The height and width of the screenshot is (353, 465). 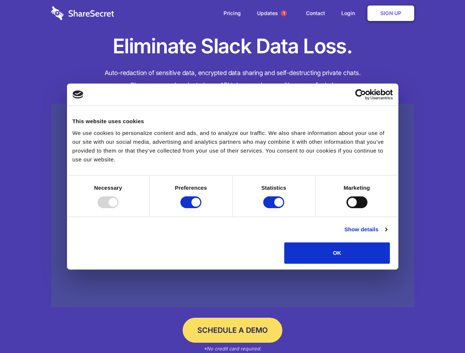 I want to click on img: logo, so click(x=78, y=95).